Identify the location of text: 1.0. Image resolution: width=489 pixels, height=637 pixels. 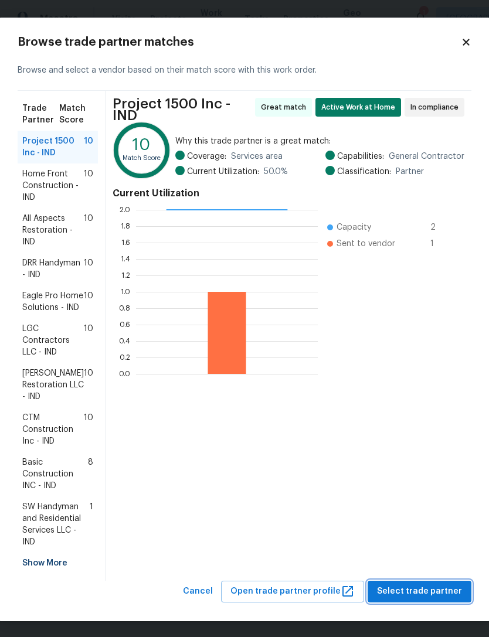
(125, 291).